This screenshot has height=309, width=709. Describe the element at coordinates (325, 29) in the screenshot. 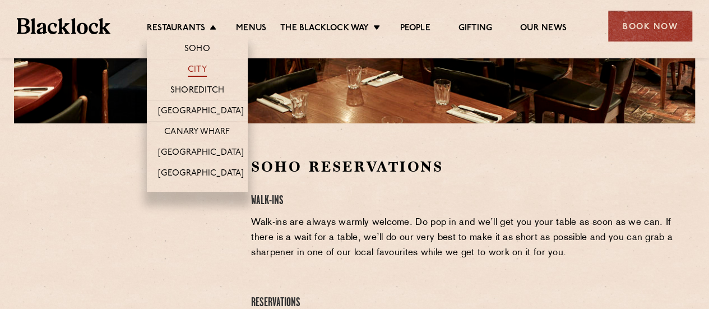

I see `a: The Blacklock Way` at that location.